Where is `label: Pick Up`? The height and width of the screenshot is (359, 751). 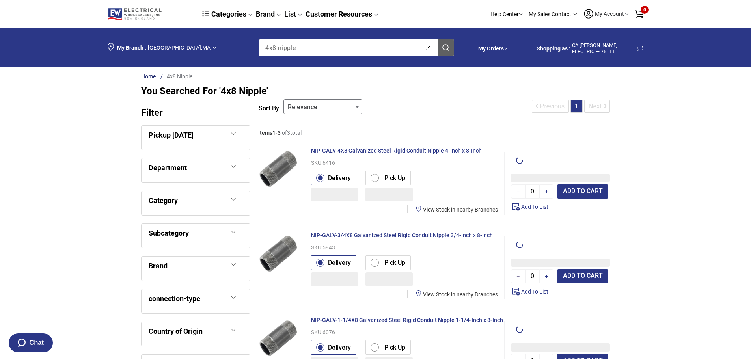 label: Pick Up is located at coordinates (386, 179).